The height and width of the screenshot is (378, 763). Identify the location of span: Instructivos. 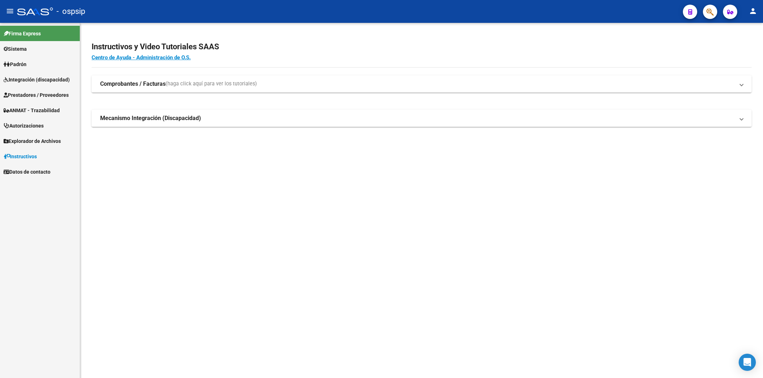
(20, 157).